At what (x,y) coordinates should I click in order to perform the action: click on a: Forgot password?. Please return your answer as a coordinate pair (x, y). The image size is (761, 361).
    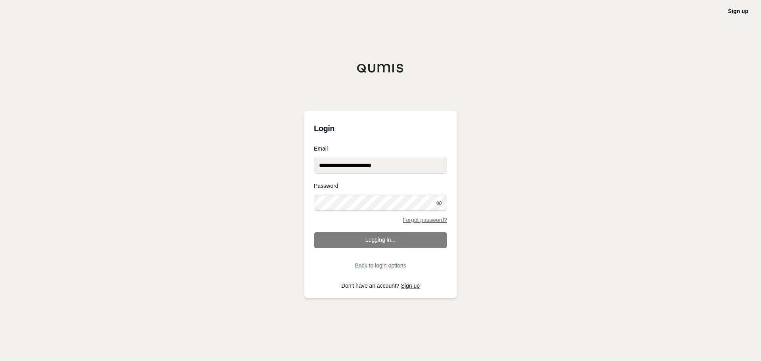
    Looking at the image, I should click on (425, 220).